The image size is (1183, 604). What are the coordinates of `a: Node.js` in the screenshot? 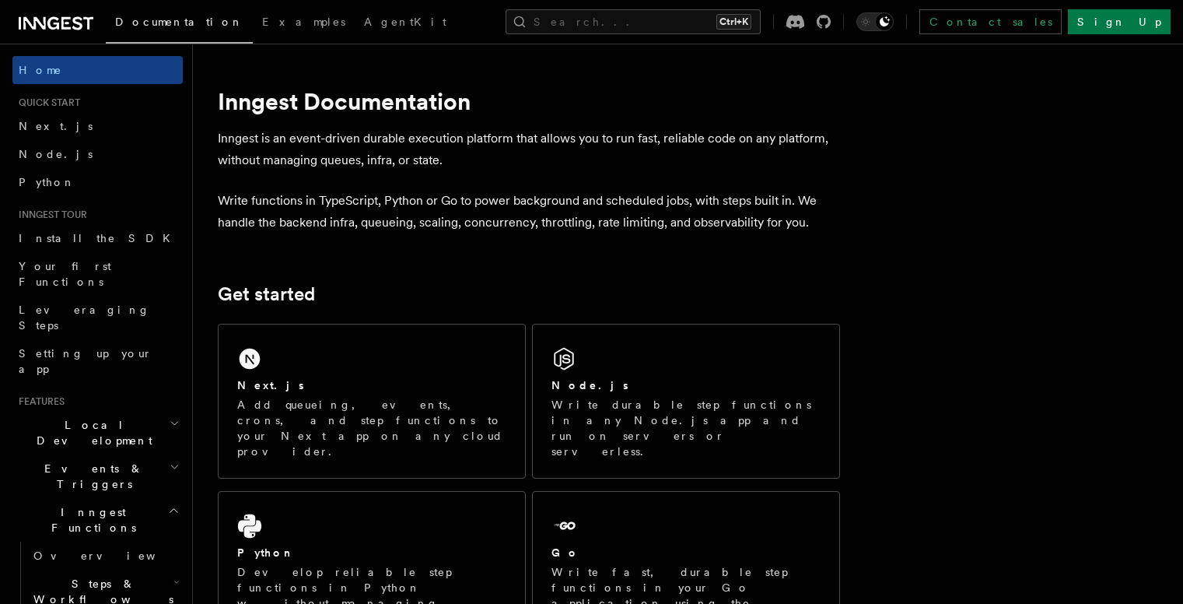 It's located at (97, 154).